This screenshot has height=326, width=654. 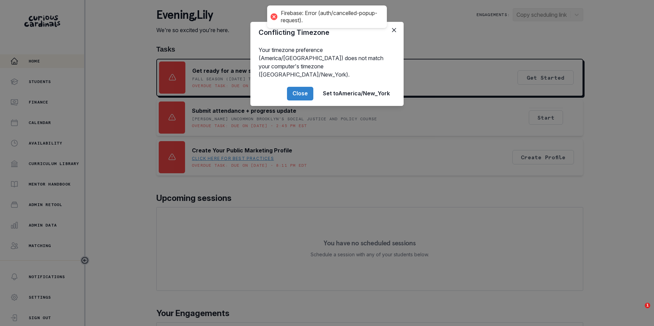 What do you see at coordinates (330, 17) in the screenshot?
I see `div: Firebase: Error (auth/cancelled-popup-request).` at bounding box center [330, 17].